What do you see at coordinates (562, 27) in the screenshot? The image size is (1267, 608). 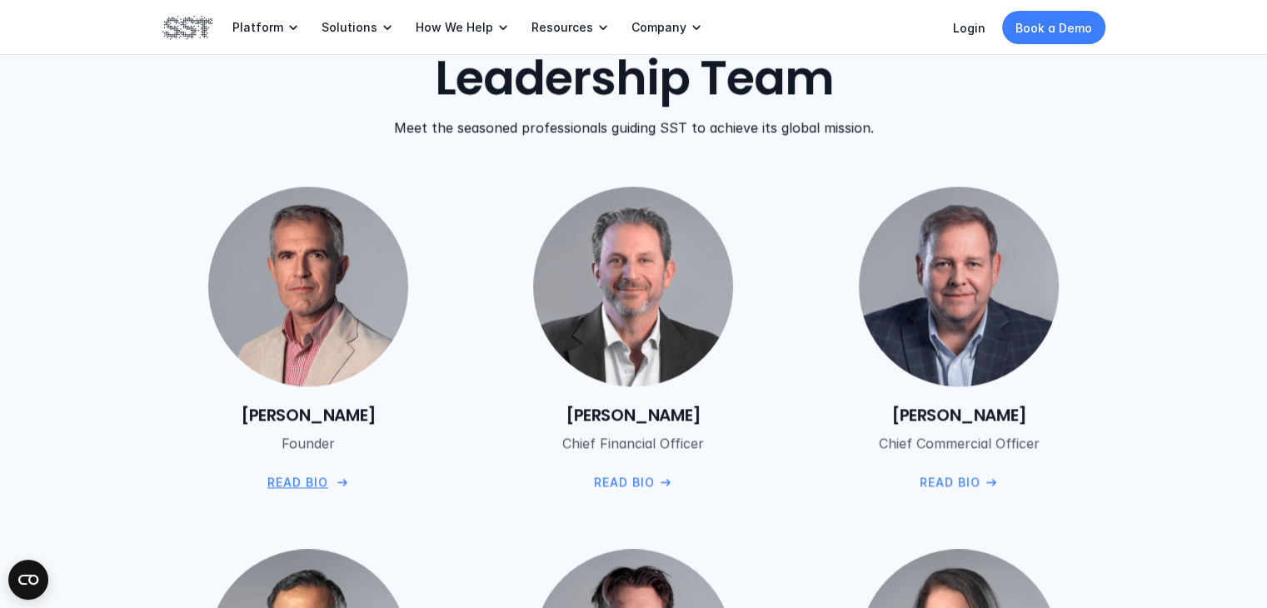 I see `p: Resources` at bounding box center [562, 27].